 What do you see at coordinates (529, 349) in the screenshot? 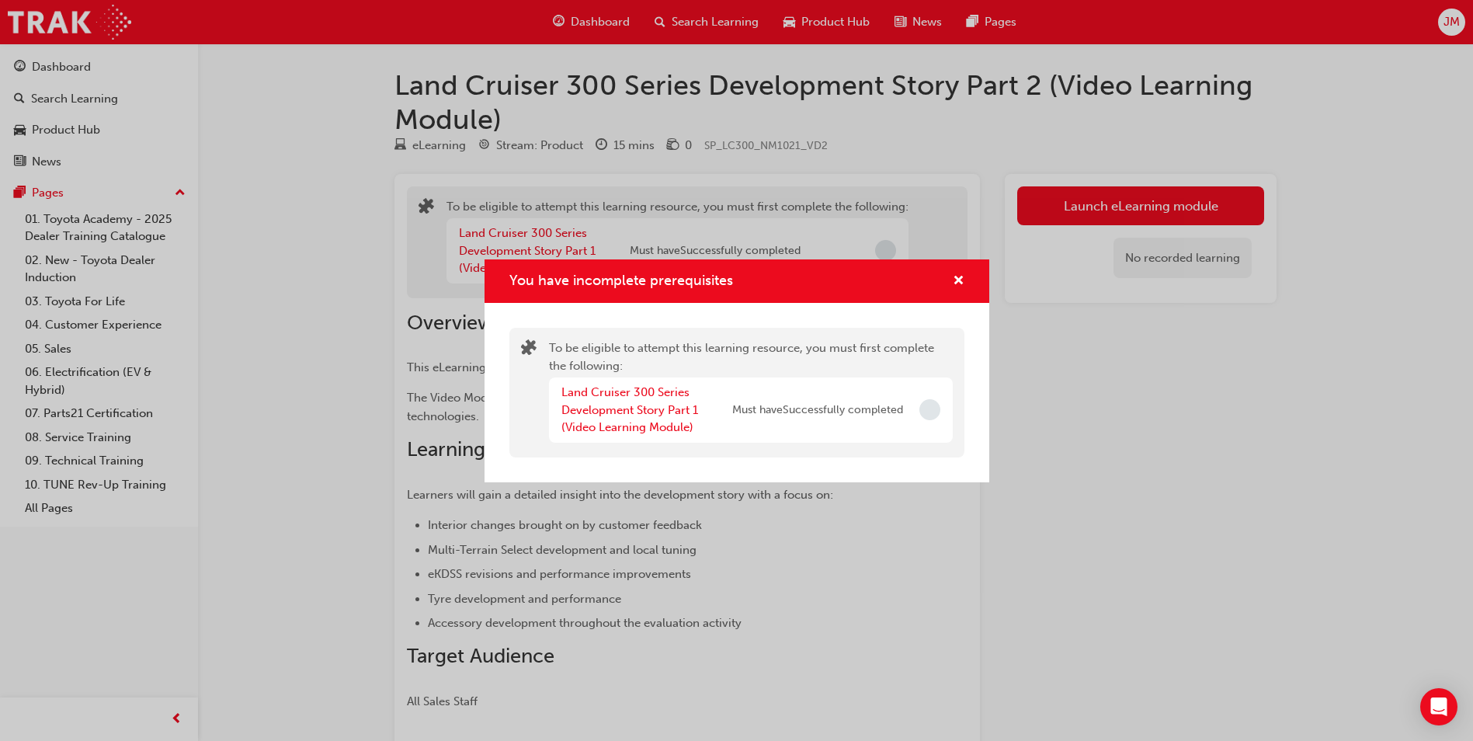
I see `span: puzzle-icon` at bounding box center [529, 349].